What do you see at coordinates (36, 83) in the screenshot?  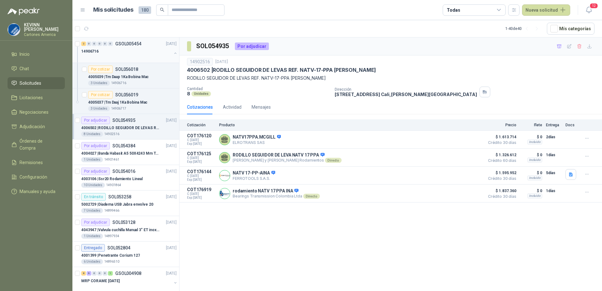 I see `a: Solicitudes` at bounding box center [36, 83].